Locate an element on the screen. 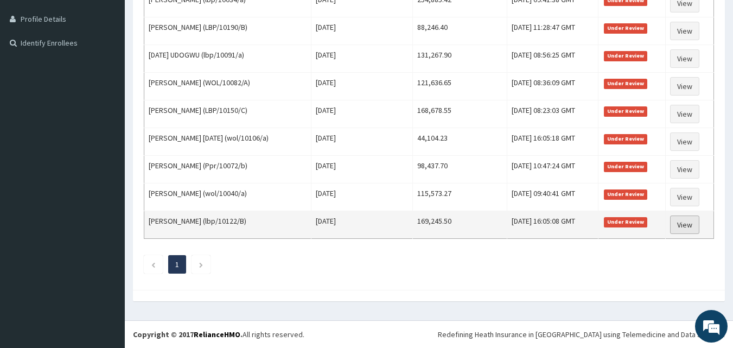 The image size is (733, 348). td: 115,573.27 is located at coordinates (460, 197).